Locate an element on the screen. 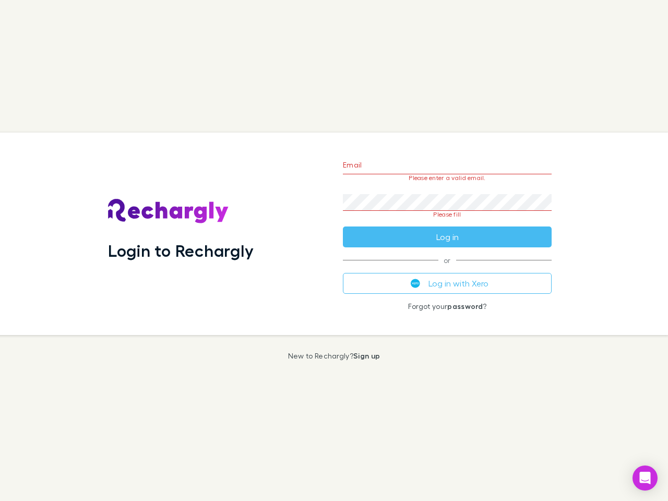  p: New to Rechargly? is located at coordinates (334, 356).